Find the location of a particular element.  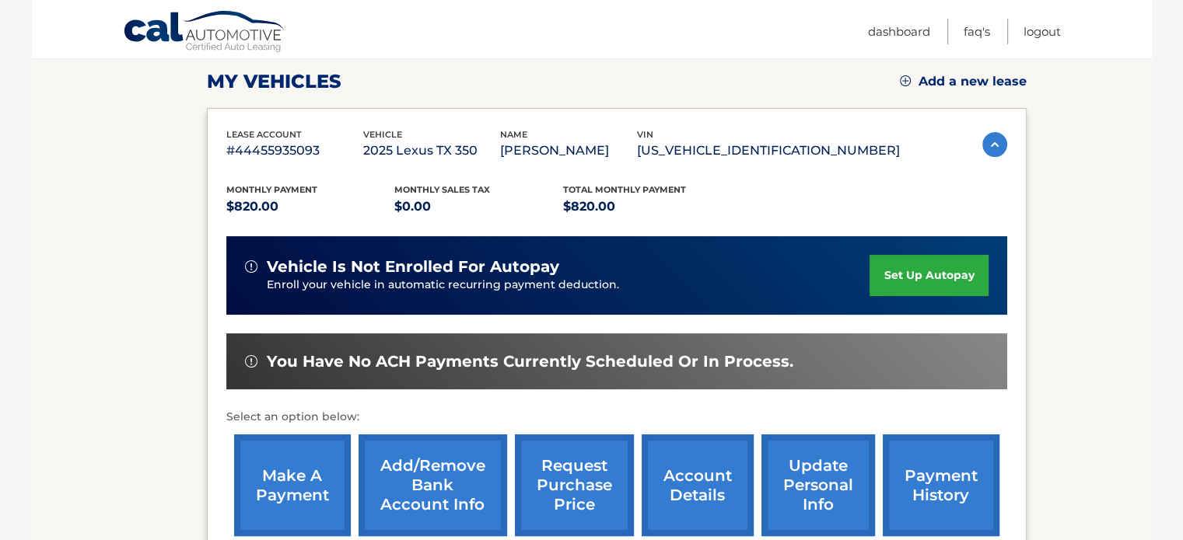

a: Dashboard is located at coordinates (899, 31).